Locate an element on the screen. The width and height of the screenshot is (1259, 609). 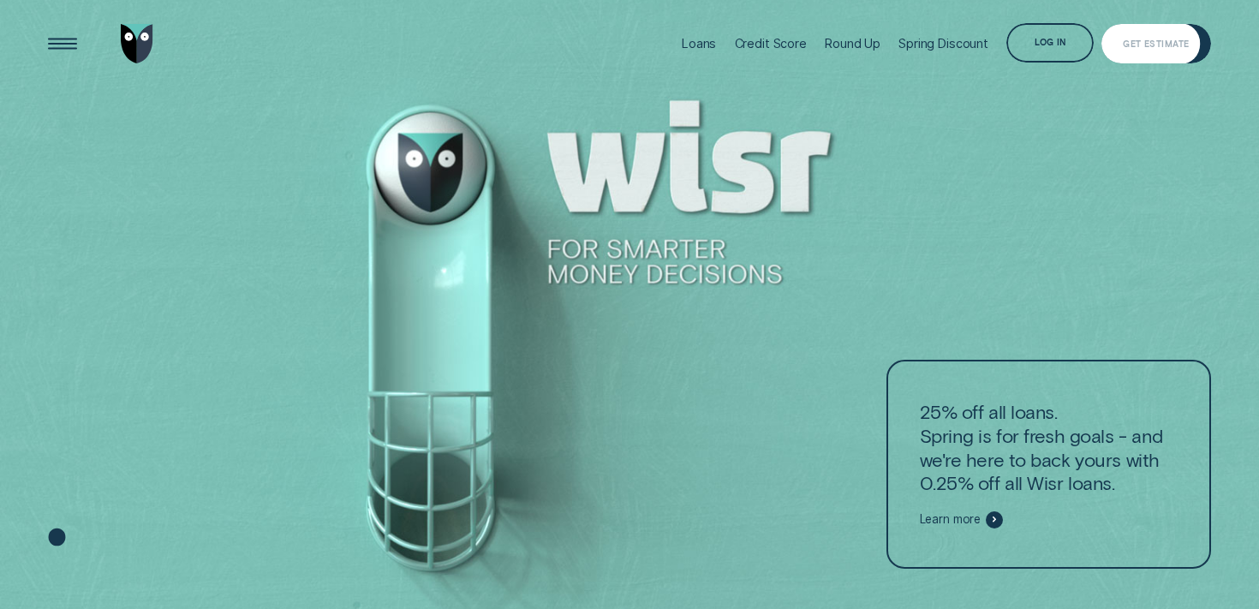
img: Wisr is located at coordinates (137, 44).